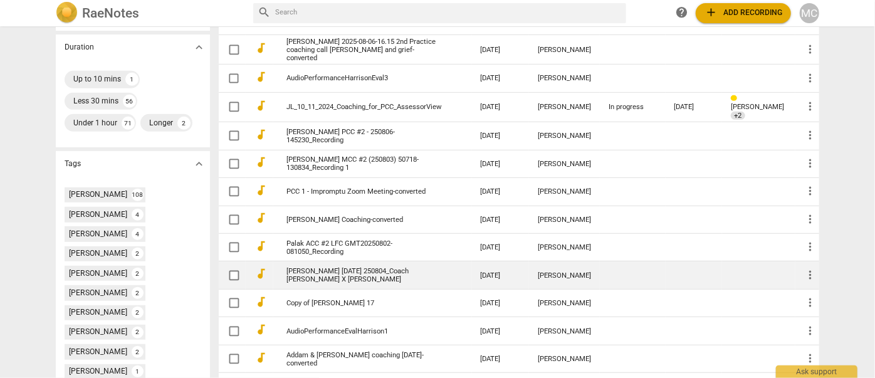  What do you see at coordinates (816, 371) in the screenshot?
I see `div: Ask support` at bounding box center [816, 371].